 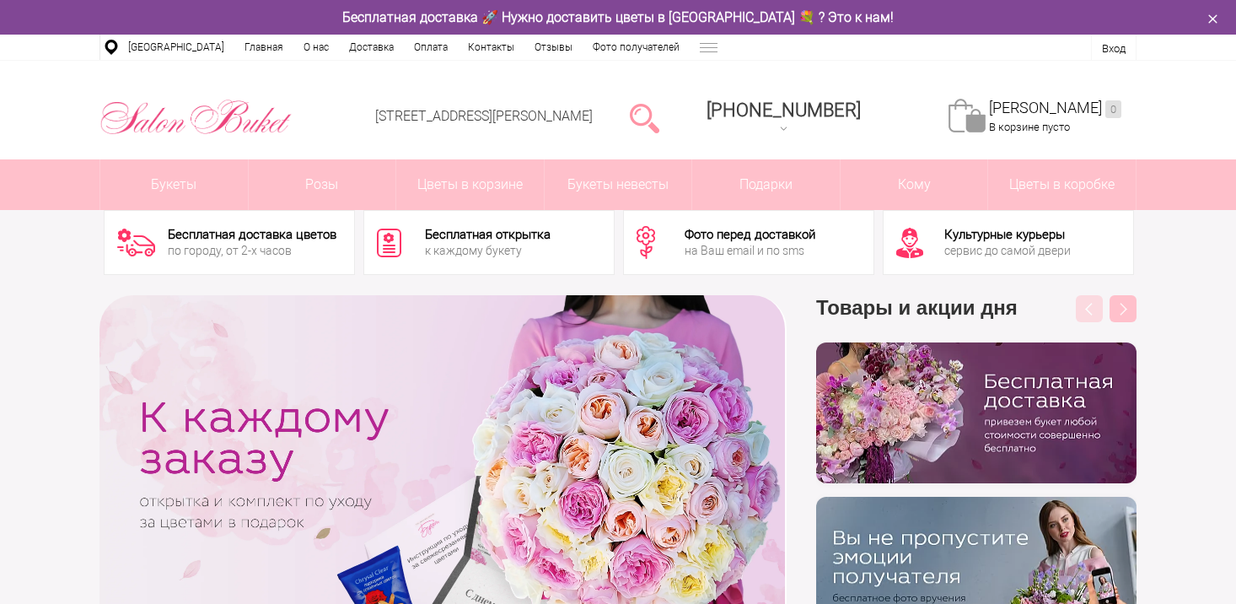 I want to click on a: Вход, so click(x=1114, y=48).